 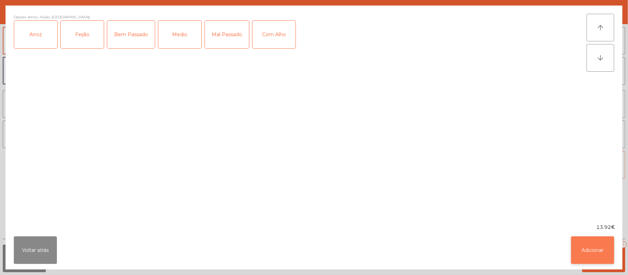 I want to click on button: Adicionar, so click(x=593, y=251).